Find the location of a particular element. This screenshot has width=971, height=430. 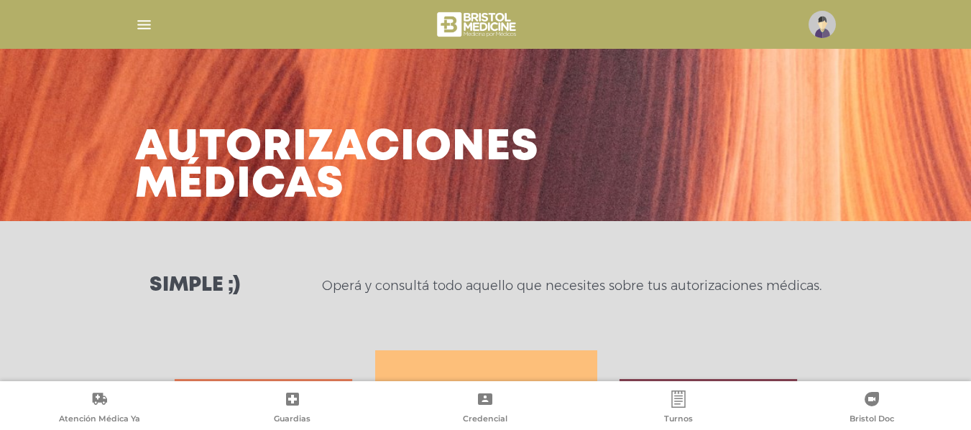

span: Credencial is located at coordinates (485, 420).